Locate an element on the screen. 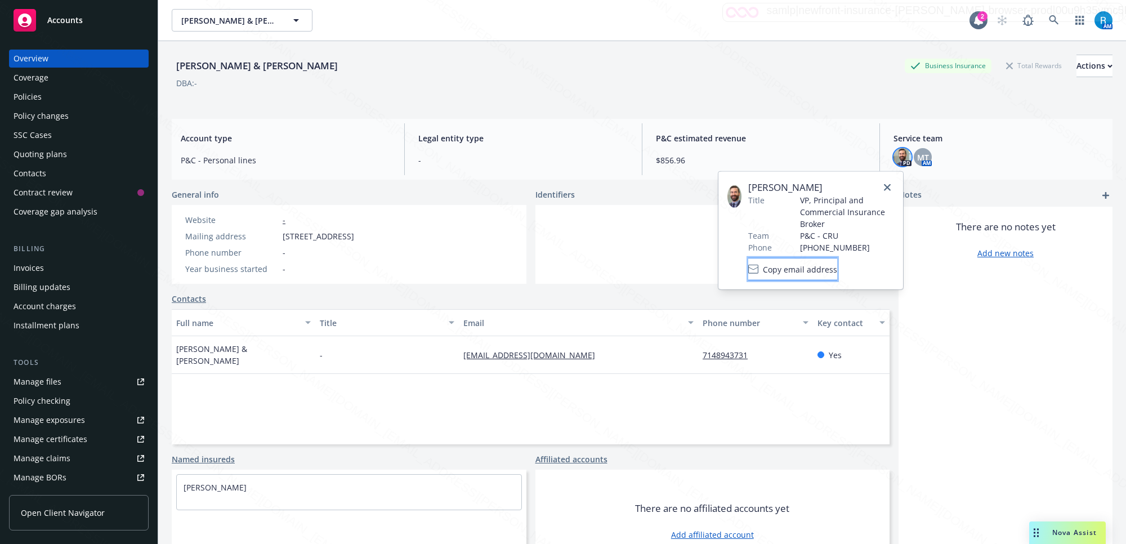 The width and height of the screenshot is (1126, 544). div: Policy checking is located at coordinates (42, 401).